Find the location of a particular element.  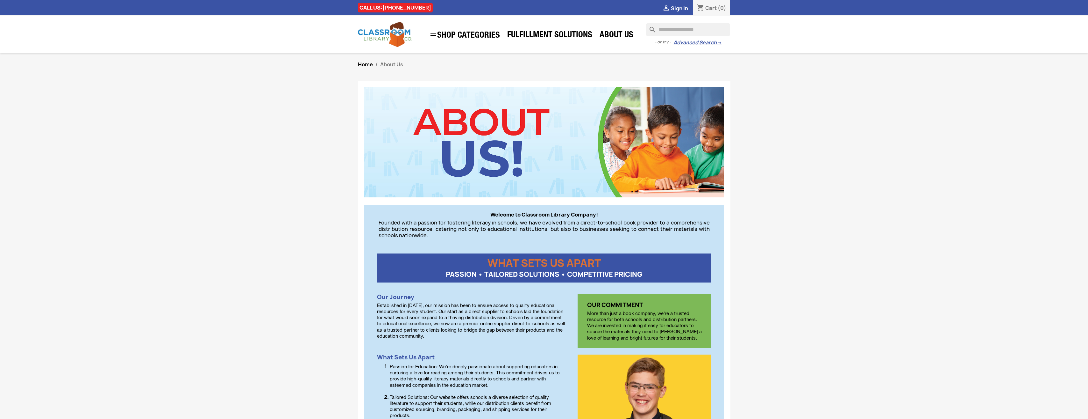

span: Cart is located at coordinates (711, 8).